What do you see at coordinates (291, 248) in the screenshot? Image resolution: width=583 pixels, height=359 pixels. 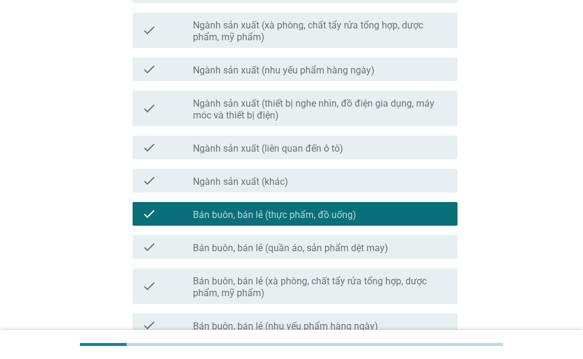 I see `label: Bán buôn, bán lẻ (quần áo, sản phẩm dệt may)` at bounding box center [291, 248].